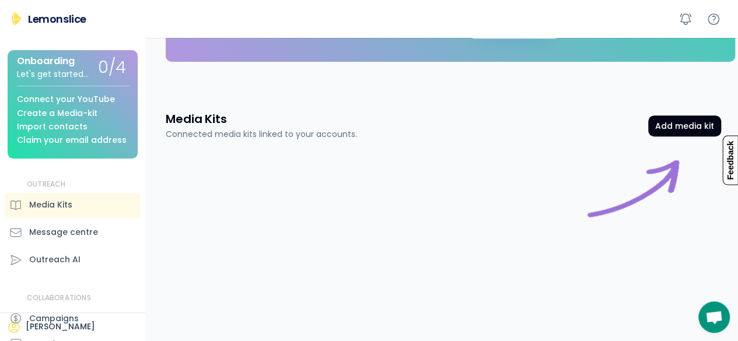  What do you see at coordinates (66, 99) in the screenshot?
I see `div: Connect your YouTube` at bounding box center [66, 99].